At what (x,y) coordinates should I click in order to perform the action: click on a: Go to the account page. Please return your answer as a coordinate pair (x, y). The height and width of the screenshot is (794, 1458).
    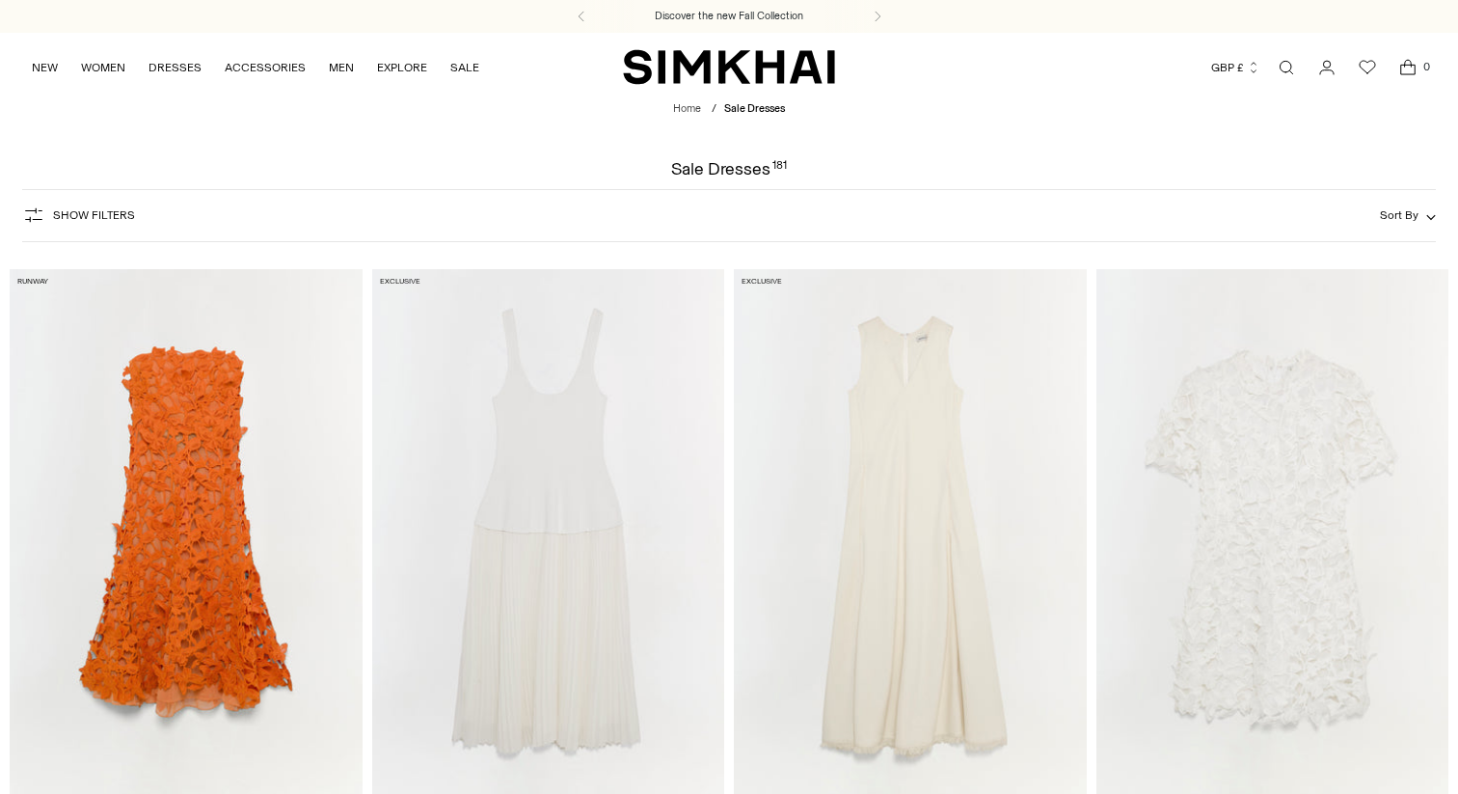
    Looking at the image, I should click on (1327, 68).